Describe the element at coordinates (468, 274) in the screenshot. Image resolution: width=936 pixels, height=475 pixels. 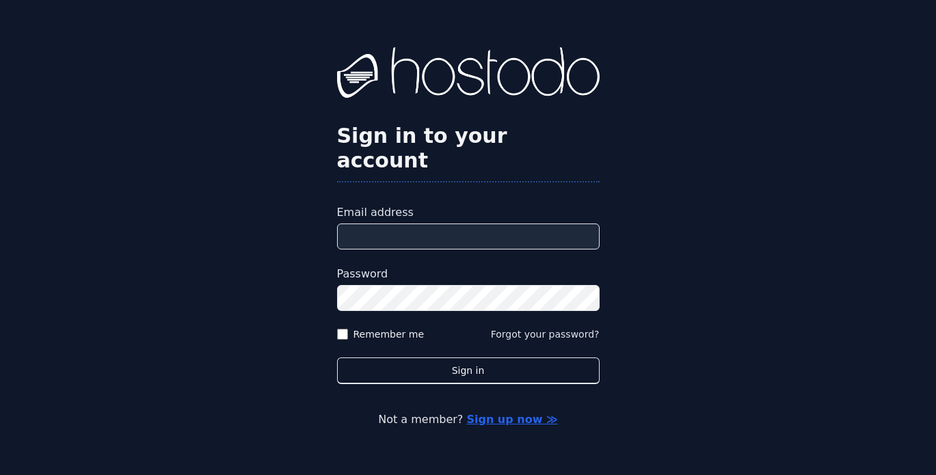
I see `label: Password` at that location.